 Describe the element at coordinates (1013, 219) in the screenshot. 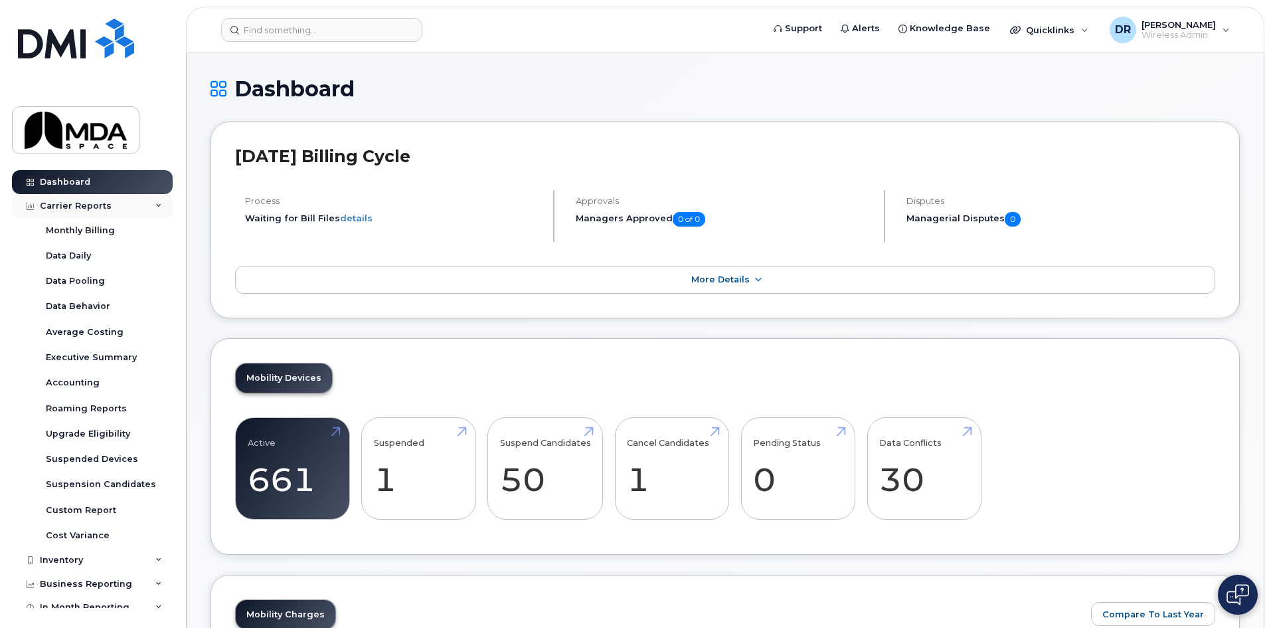

I see `span: 0` at that location.